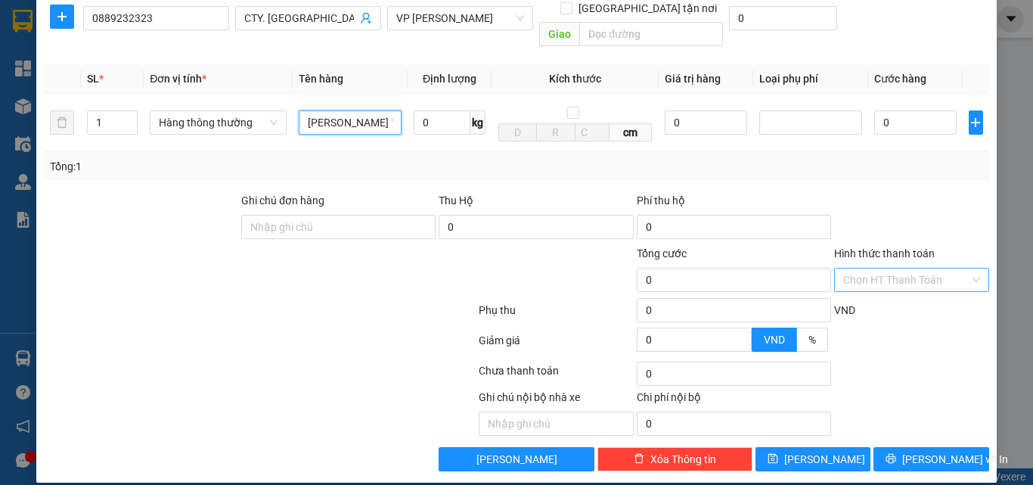  What do you see at coordinates (891, 459) in the screenshot?
I see `span: printer` at bounding box center [891, 459].